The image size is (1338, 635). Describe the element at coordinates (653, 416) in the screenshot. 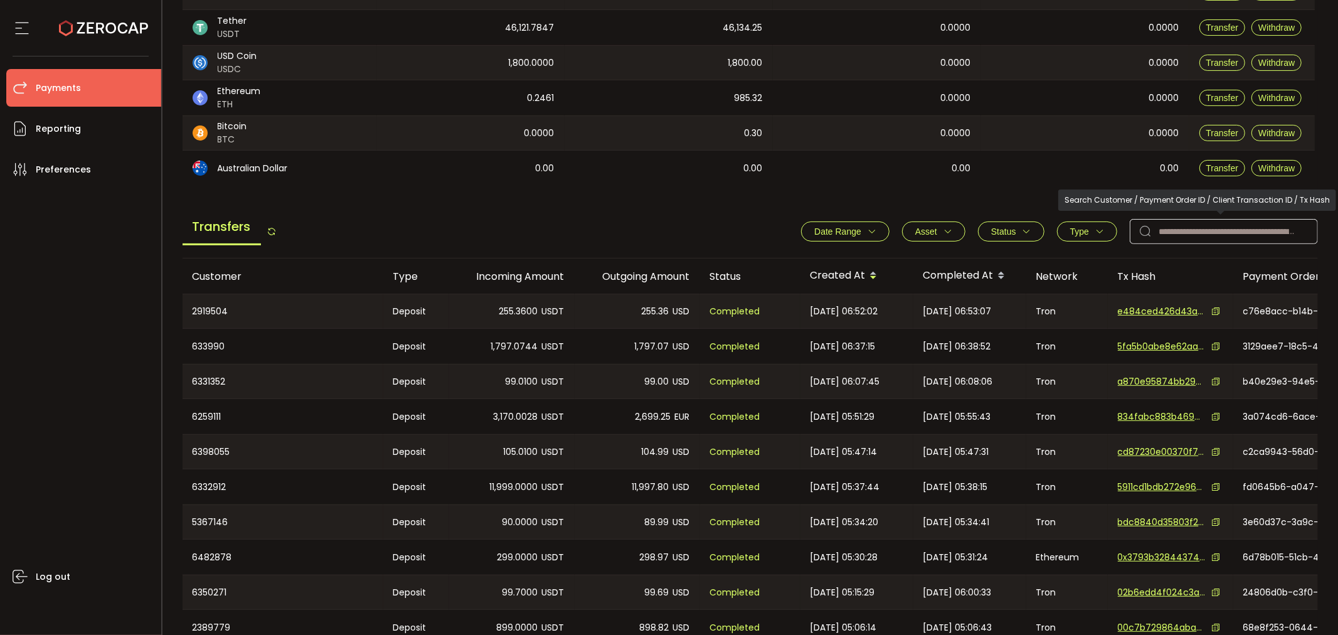

I see `span: 2,699.25` at that location.